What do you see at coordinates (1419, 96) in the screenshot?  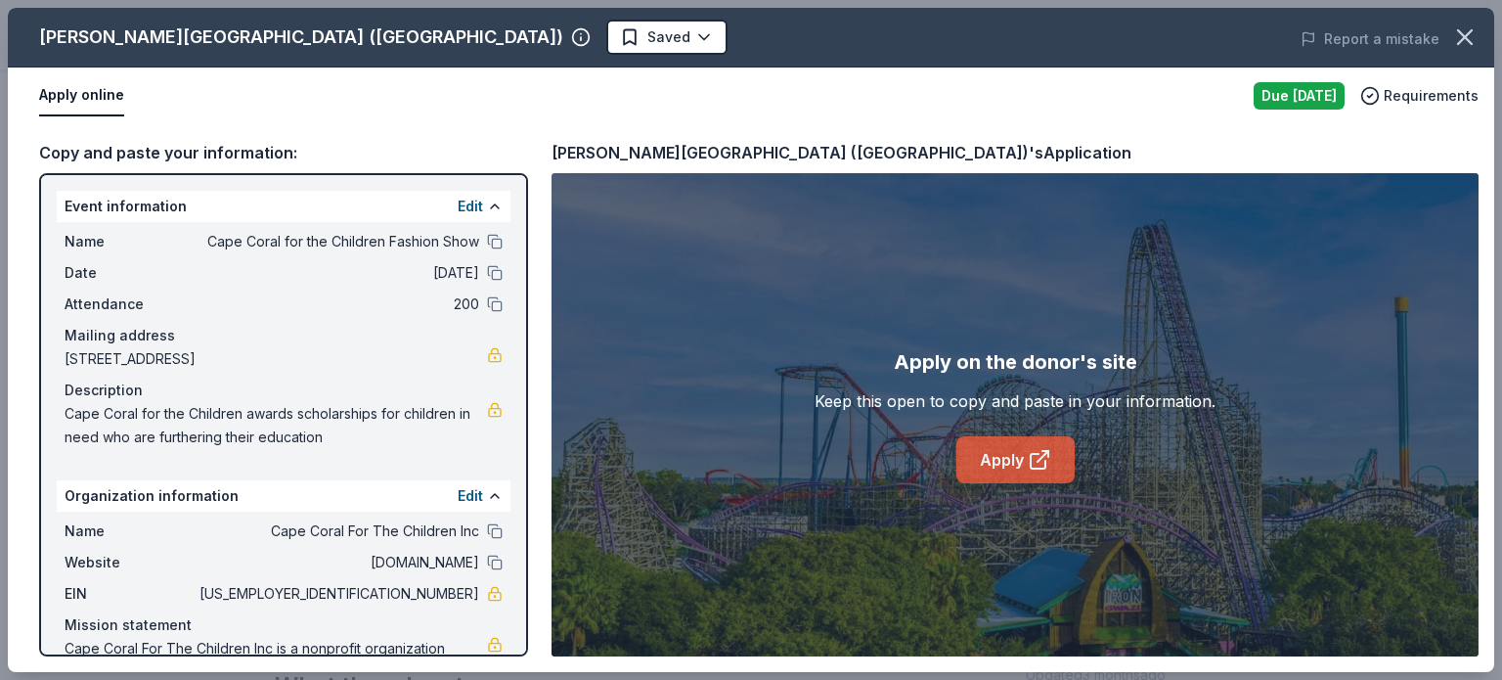 I see `button: Requirements` at bounding box center [1419, 96].